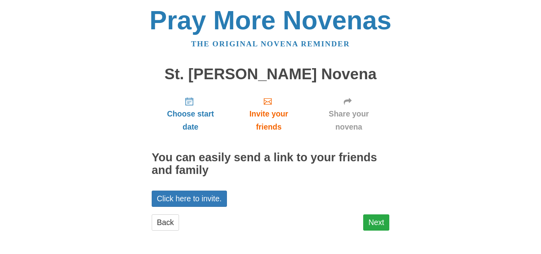  What do you see at coordinates (269, 120) in the screenshot?
I see `span: Invite your friends` at bounding box center [269, 120].